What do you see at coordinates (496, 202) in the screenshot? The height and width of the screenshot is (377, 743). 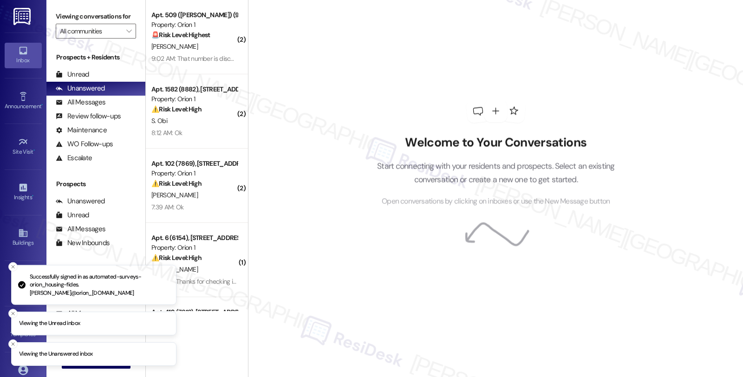 I see `span: Open conversations by clicking on inboxes or use the New Message button` at bounding box center [496, 202].